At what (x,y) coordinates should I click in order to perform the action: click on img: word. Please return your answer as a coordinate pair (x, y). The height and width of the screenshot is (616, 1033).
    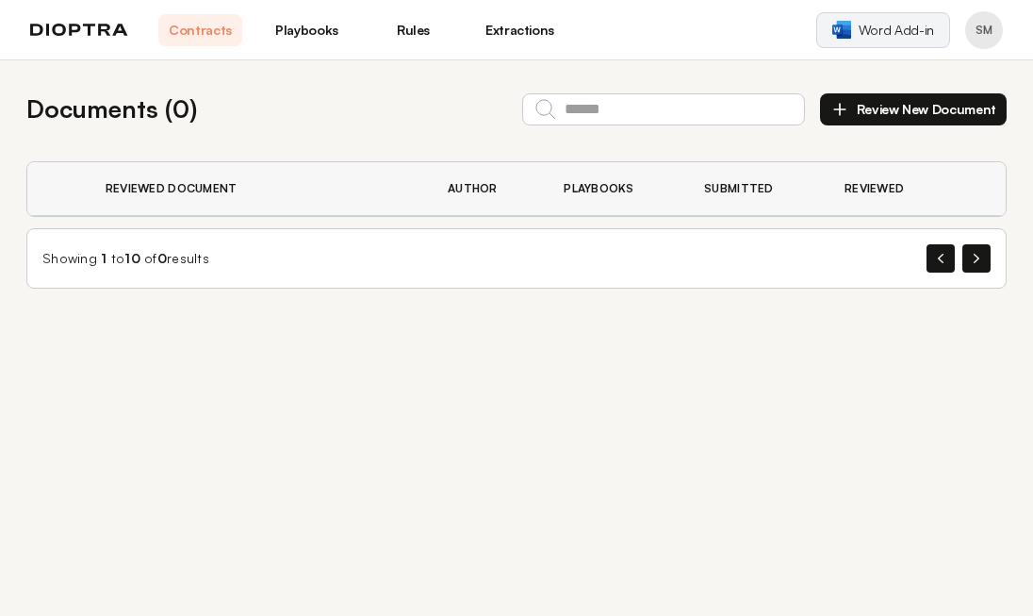
    Looking at the image, I should click on (842, 29).